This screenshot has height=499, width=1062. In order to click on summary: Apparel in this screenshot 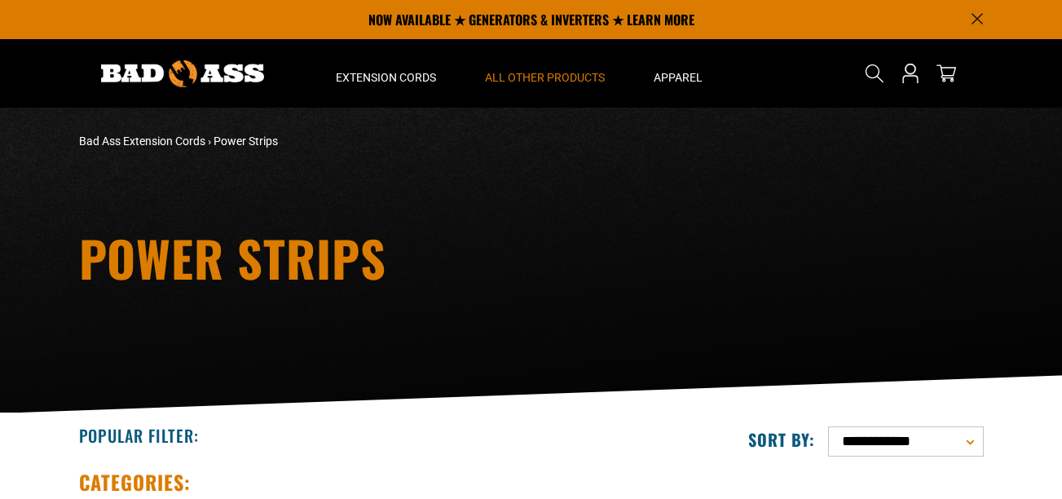, I will do `click(678, 73)`.